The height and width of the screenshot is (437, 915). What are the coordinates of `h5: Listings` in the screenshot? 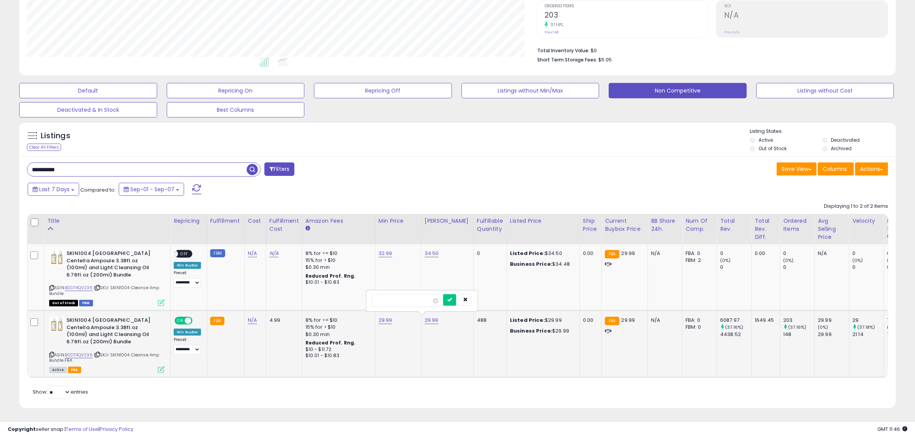 It's located at (55, 136).